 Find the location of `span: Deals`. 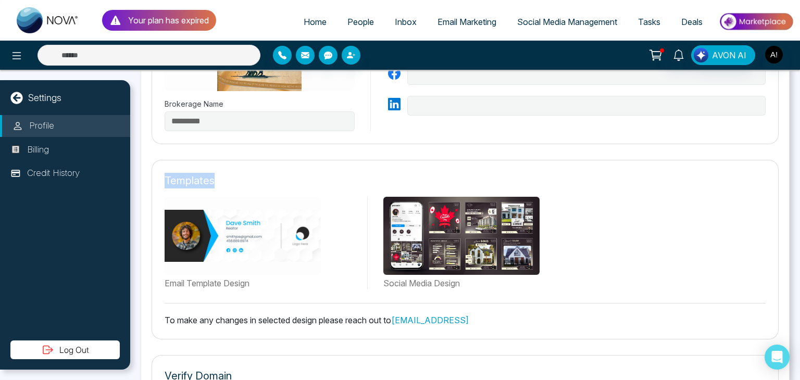

span: Deals is located at coordinates (692, 22).